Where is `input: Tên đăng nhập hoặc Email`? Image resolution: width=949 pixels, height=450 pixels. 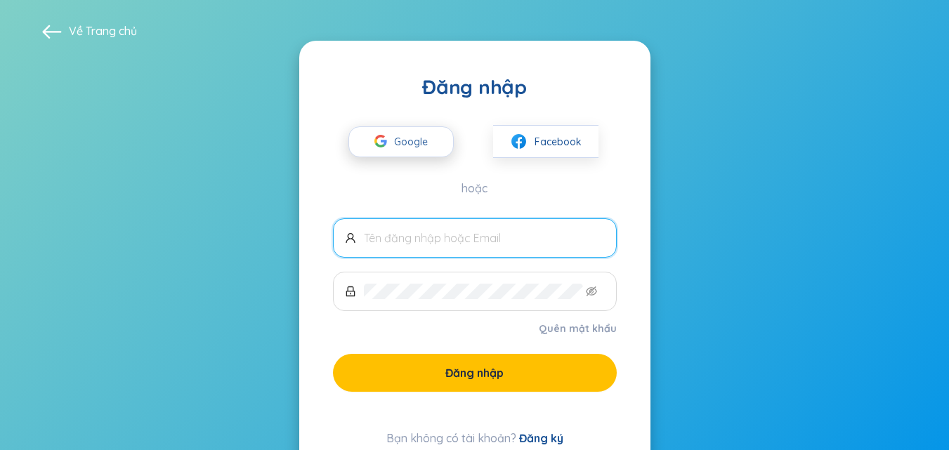 input: Tên đăng nhập hoặc Email is located at coordinates (484, 238).